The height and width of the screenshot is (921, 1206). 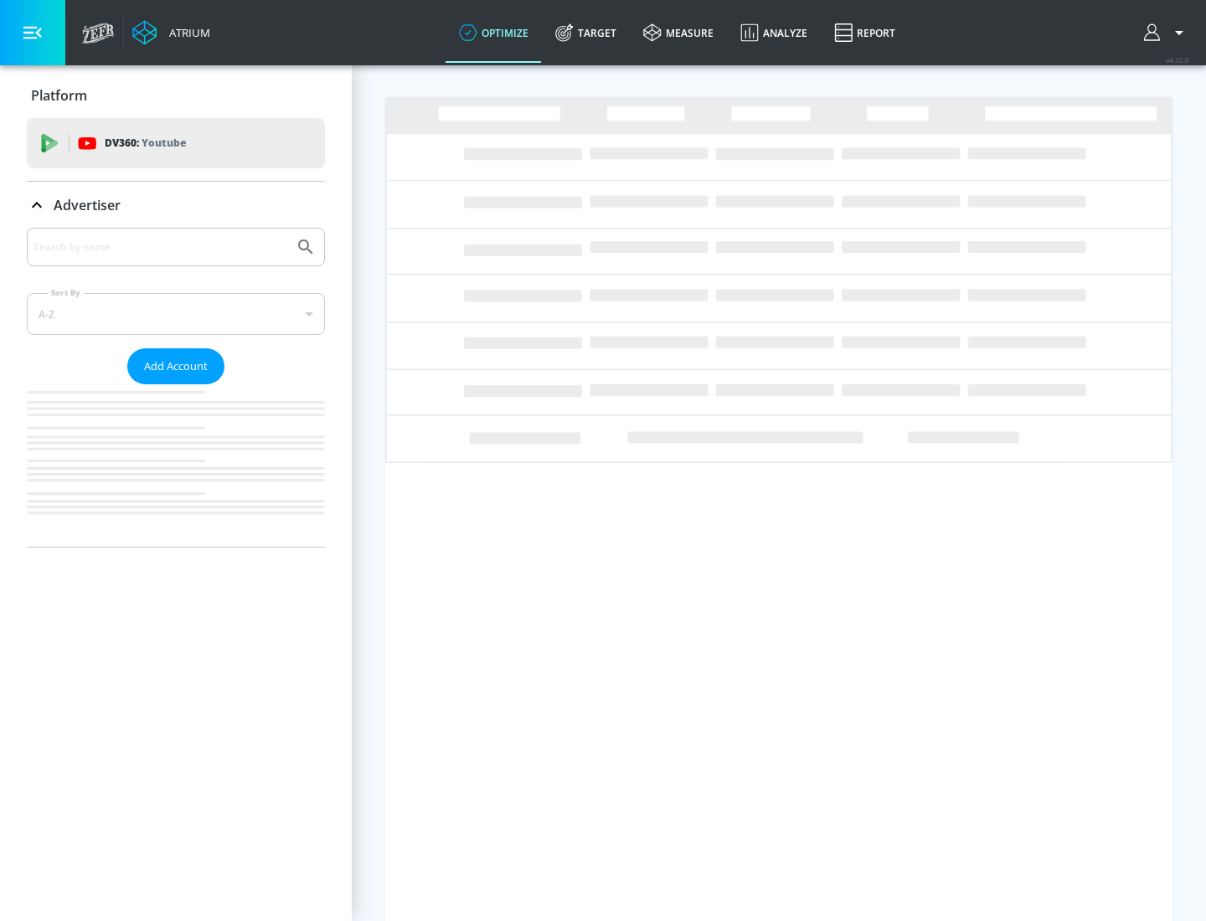 I want to click on span: v 4.32.0, so click(x=1177, y=59).